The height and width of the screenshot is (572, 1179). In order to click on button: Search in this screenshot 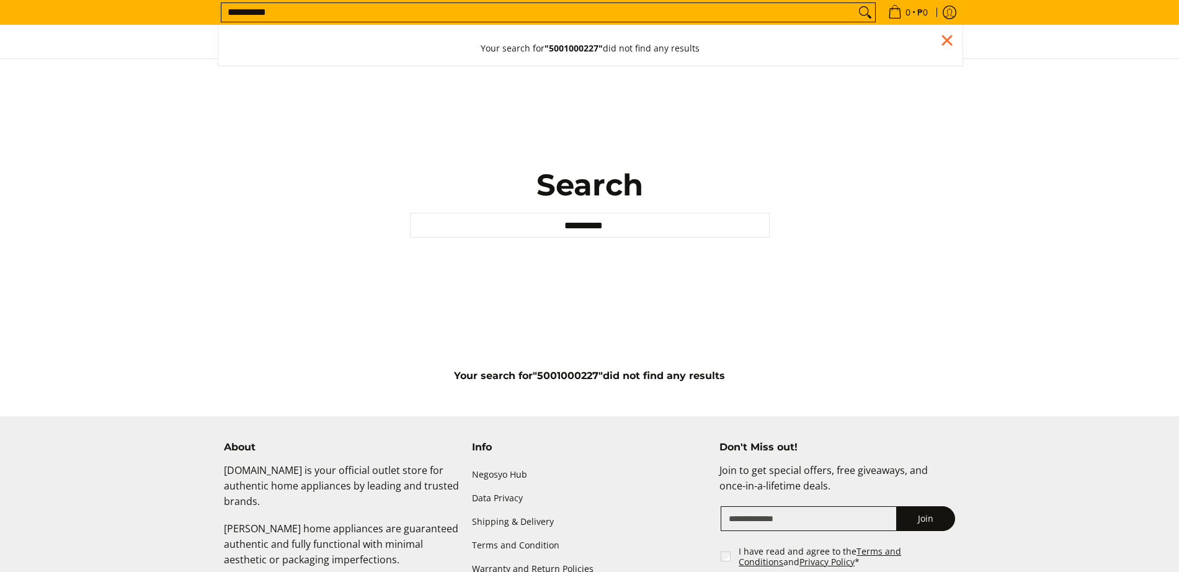, I will do `click(865, 12)`.